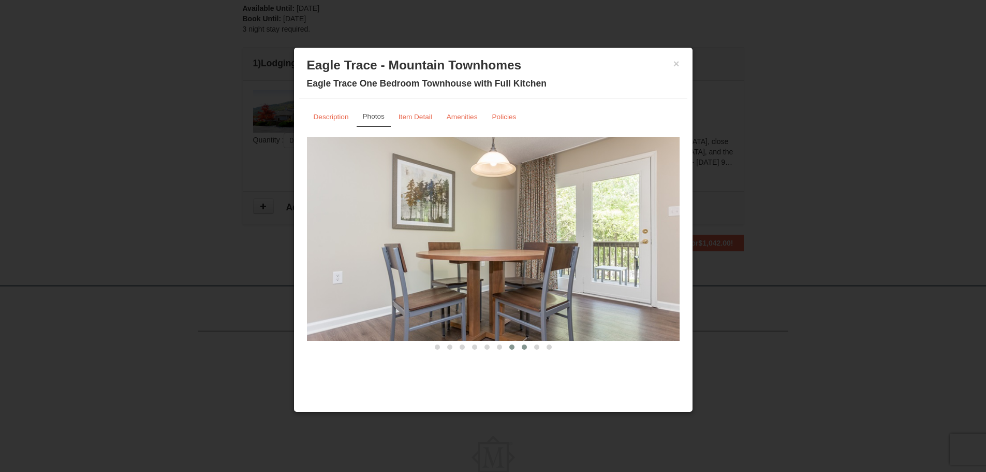 The width and height of the screenshot is (986, 472). What do you see at coordinates (494, 83) in the screenshot?
I see `h4: Eagle Trace One Bedroom Townhouse with Full Kitchen` at bounding box center [494, 83].